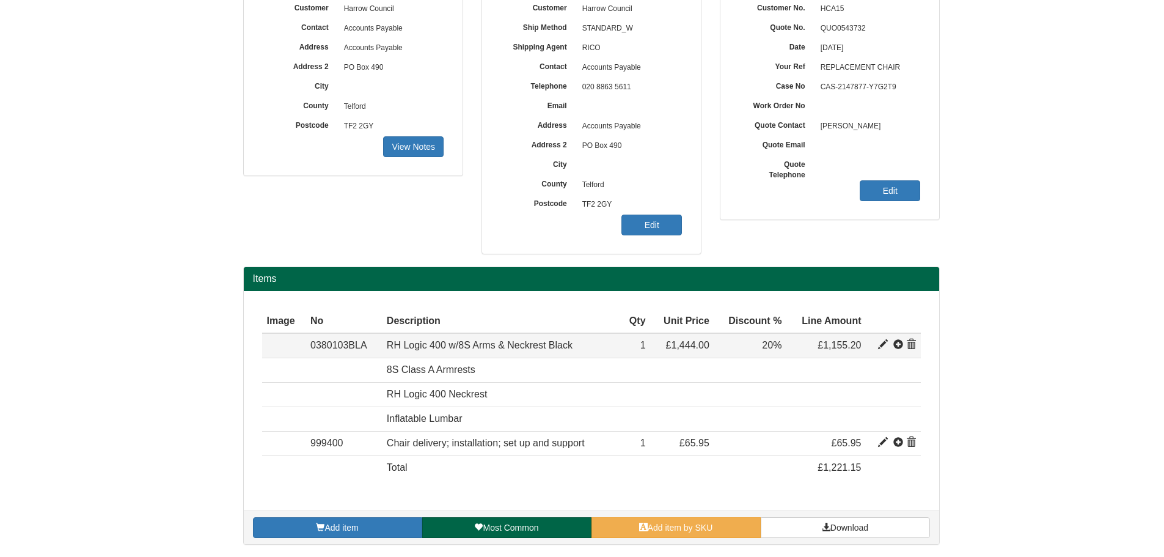 Image resolution: width=1164 pixels, height=557 pixels. I want to click on label: Date, so click(777, 45).